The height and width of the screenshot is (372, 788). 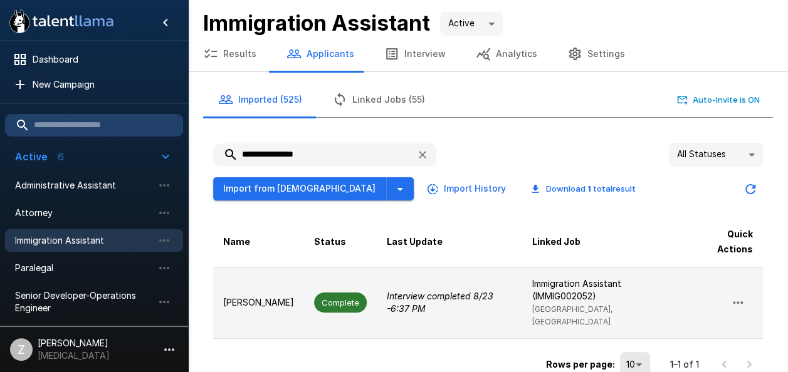 What do you see at coordinates (724, 242) in the screenshot?
I see `th: Quick Actions` at bounding box center [724, 242].